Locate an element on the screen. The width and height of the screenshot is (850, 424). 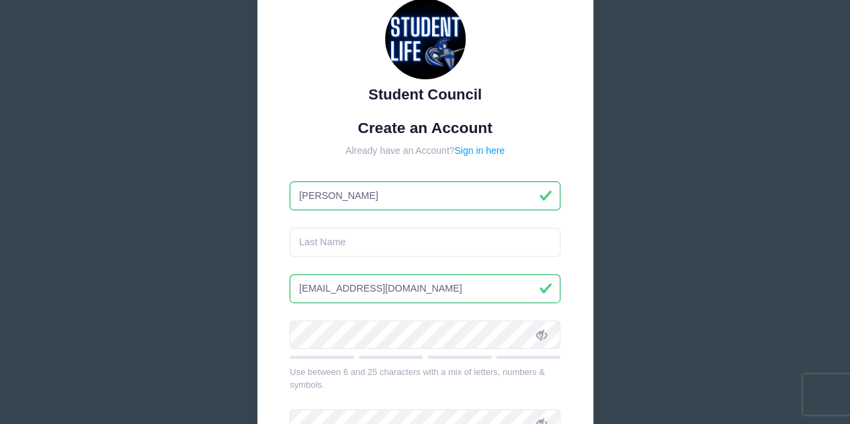
input: Last Name is located at coordinates (425, 242).